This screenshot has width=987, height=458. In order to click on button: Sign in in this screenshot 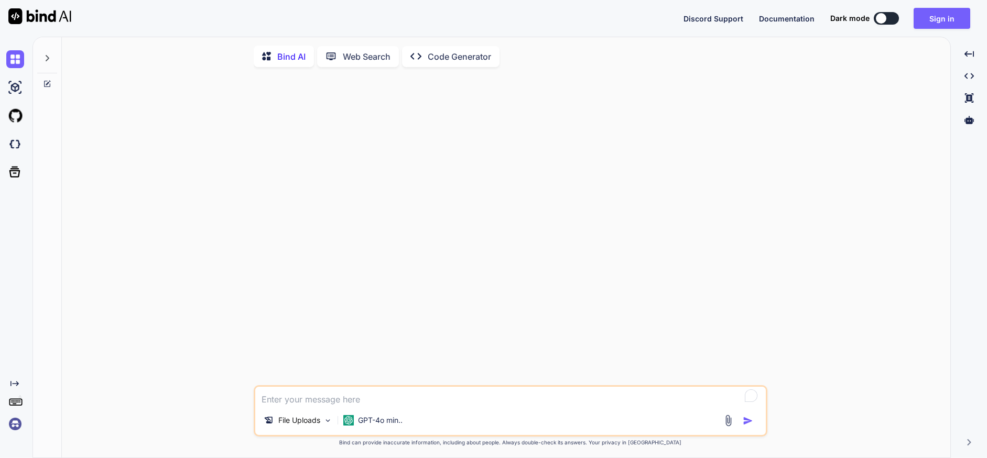, I will do `click(942, 18)`.